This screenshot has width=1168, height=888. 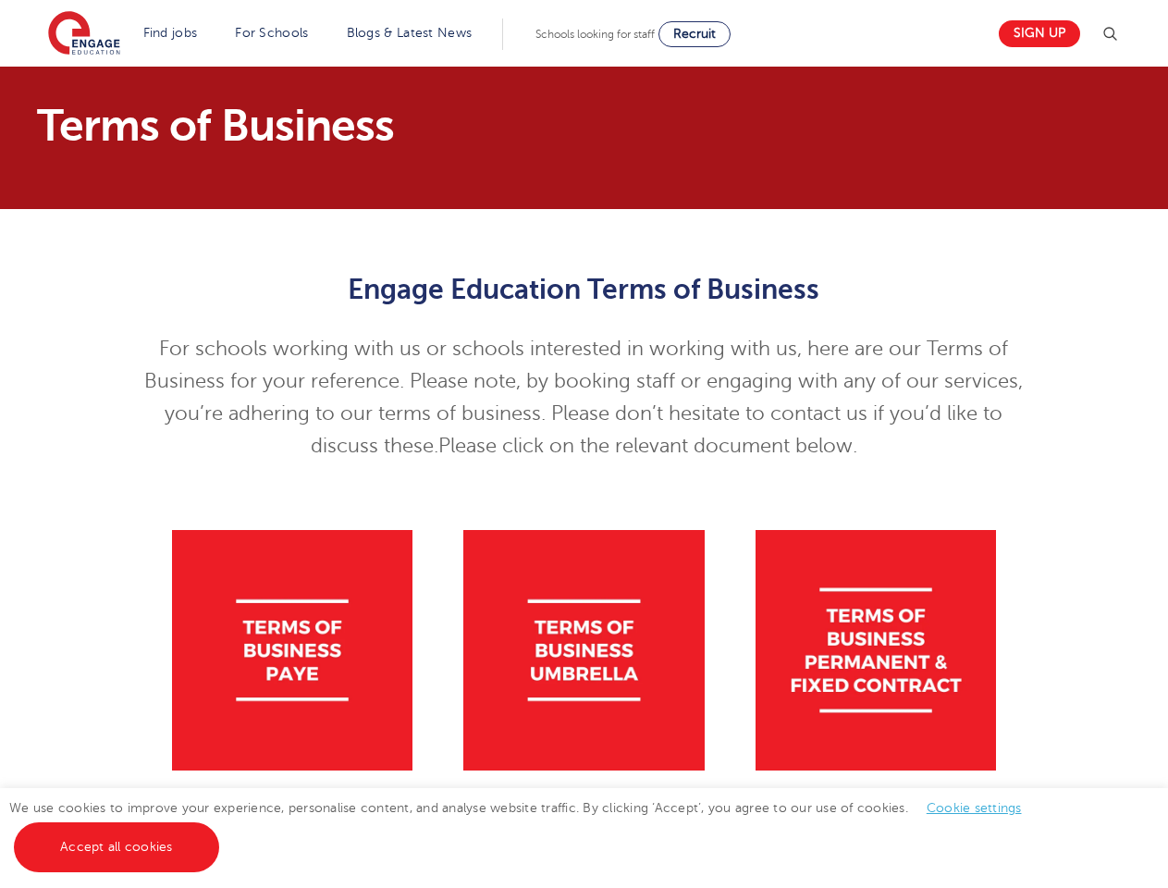 What do you see at coordinates (974, 808) in the screenshot?
I see `a: Cookie settings` at bounding box center [974, 808].